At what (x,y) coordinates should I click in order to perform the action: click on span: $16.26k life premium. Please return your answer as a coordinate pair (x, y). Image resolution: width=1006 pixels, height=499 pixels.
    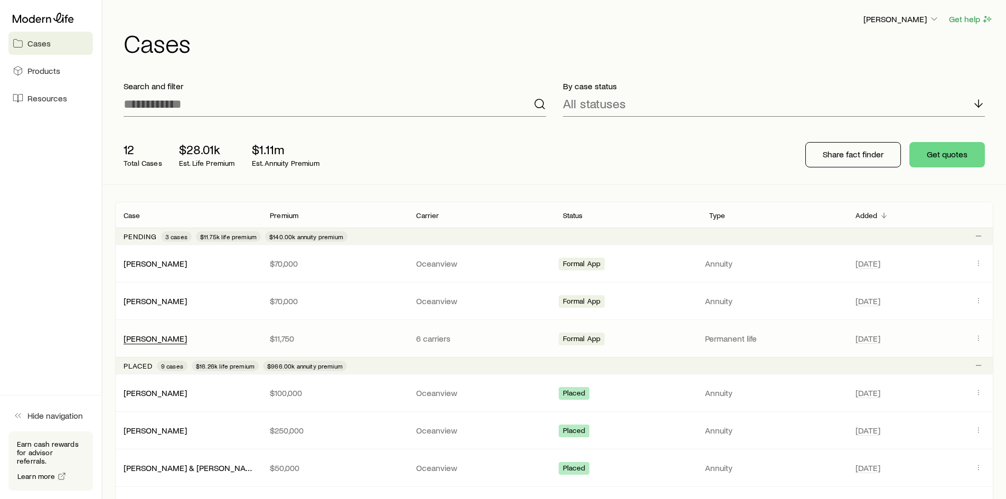
    Looking at the image, I should click on (225, 366).